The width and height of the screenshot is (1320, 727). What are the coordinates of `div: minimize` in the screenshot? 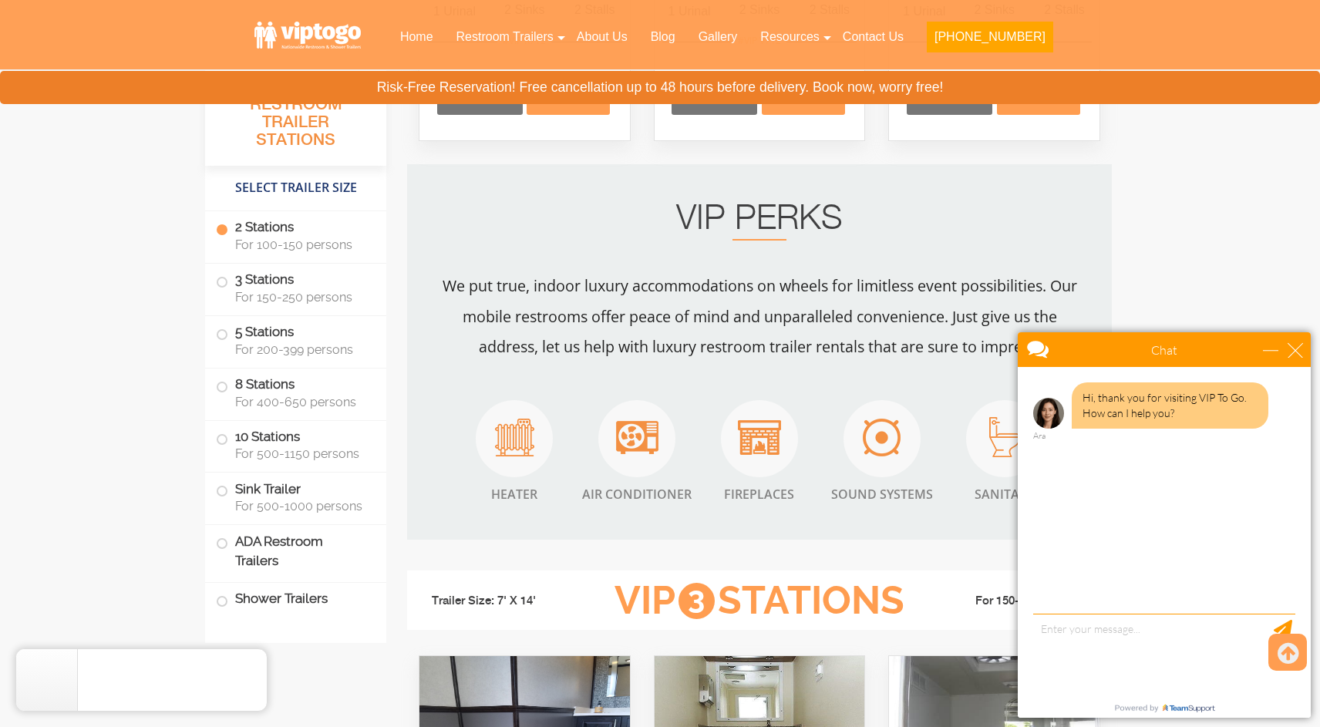 It's located at (262, 27).